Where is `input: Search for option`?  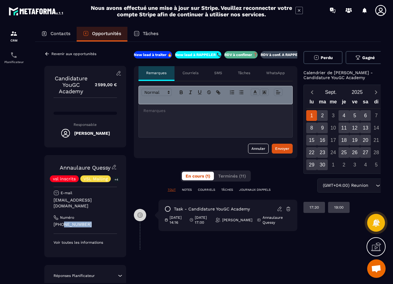 input: Search for option is located at coordinates (372, 186).